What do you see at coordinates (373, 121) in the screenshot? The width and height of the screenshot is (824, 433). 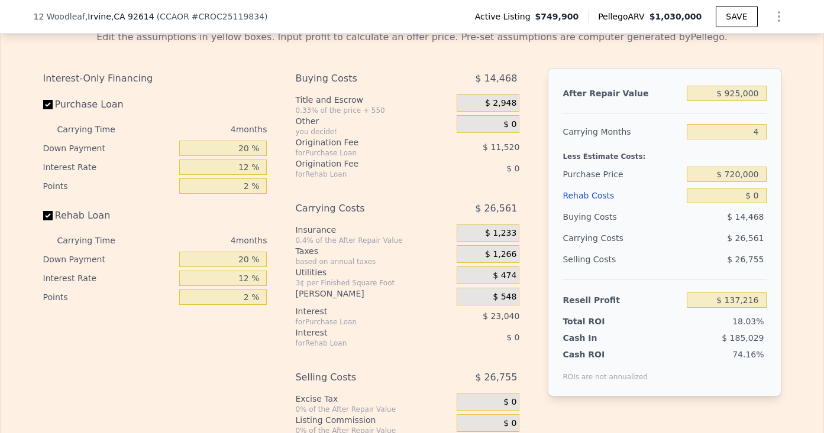 I see `div: Other` at bounding box center [373, 121].